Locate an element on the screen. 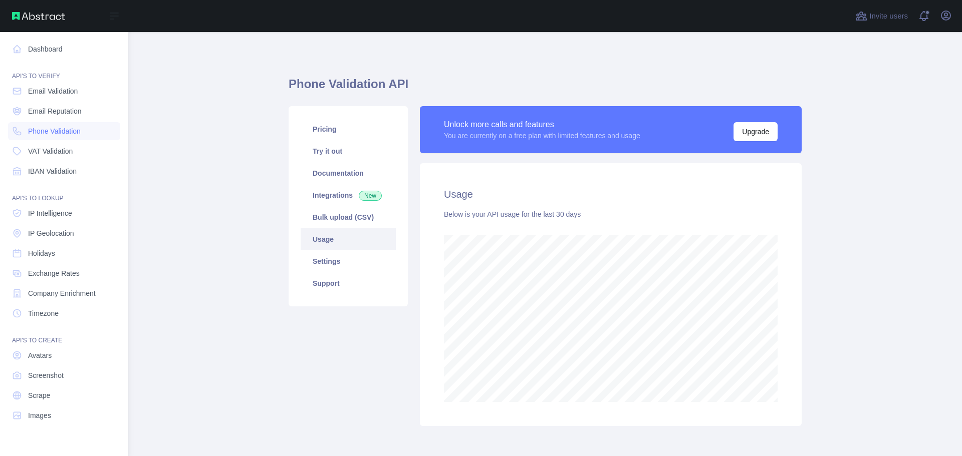  a: Exchange Rates is located at coordinates (64, 274).